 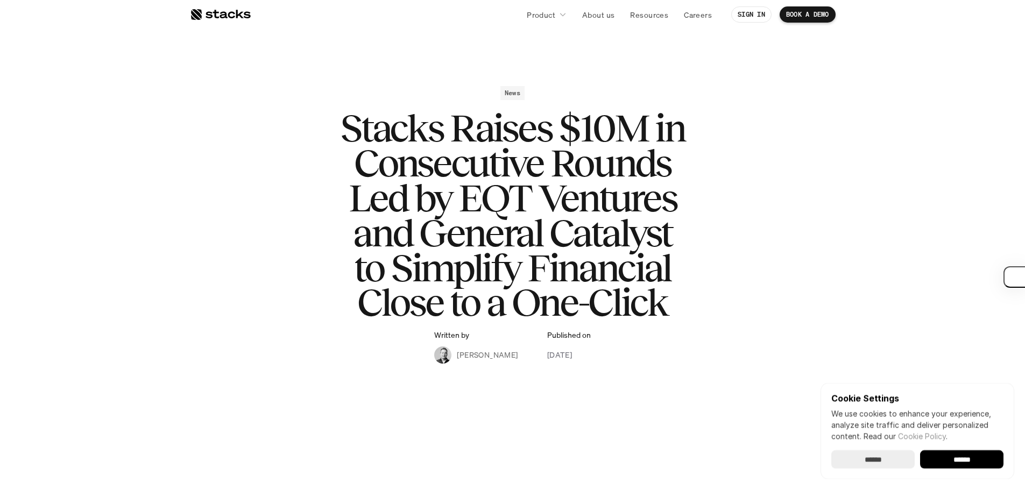 I want to click on a: About us, so click(x=599, y=15).